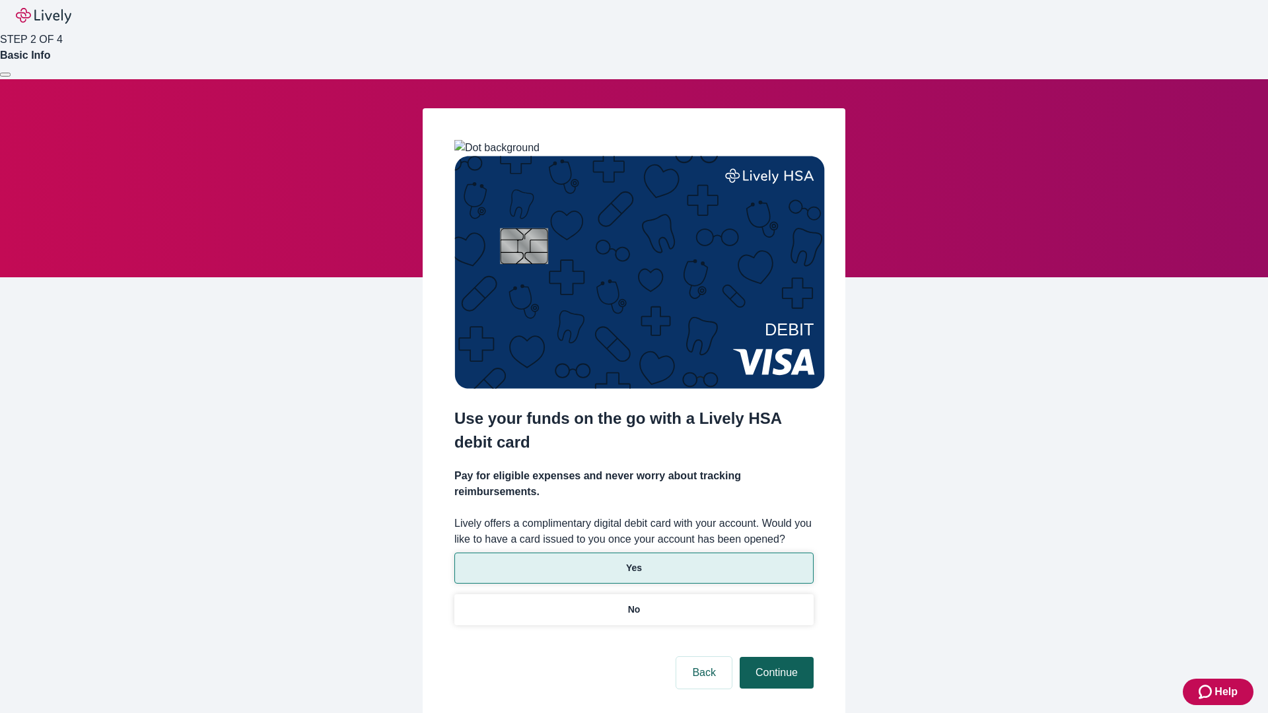 The image size is (1268, 713). Describe the element at coordinates (1218, 692) in the screenshot. I see `button: Zendesk support iconHelp` at that location.